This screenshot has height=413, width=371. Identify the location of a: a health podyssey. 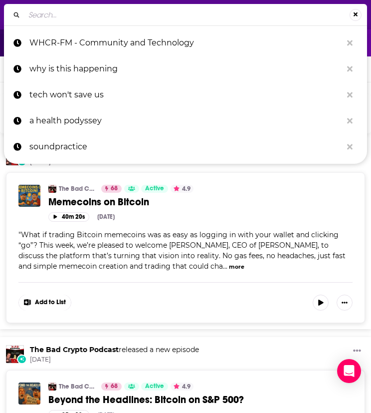
(186, 121).